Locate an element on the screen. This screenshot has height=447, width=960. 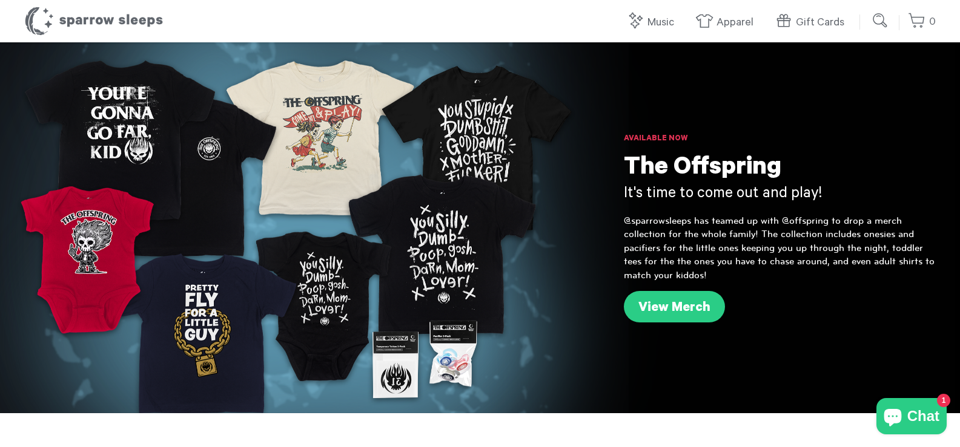
h6: Available Now is located at coordinates (779, 139).